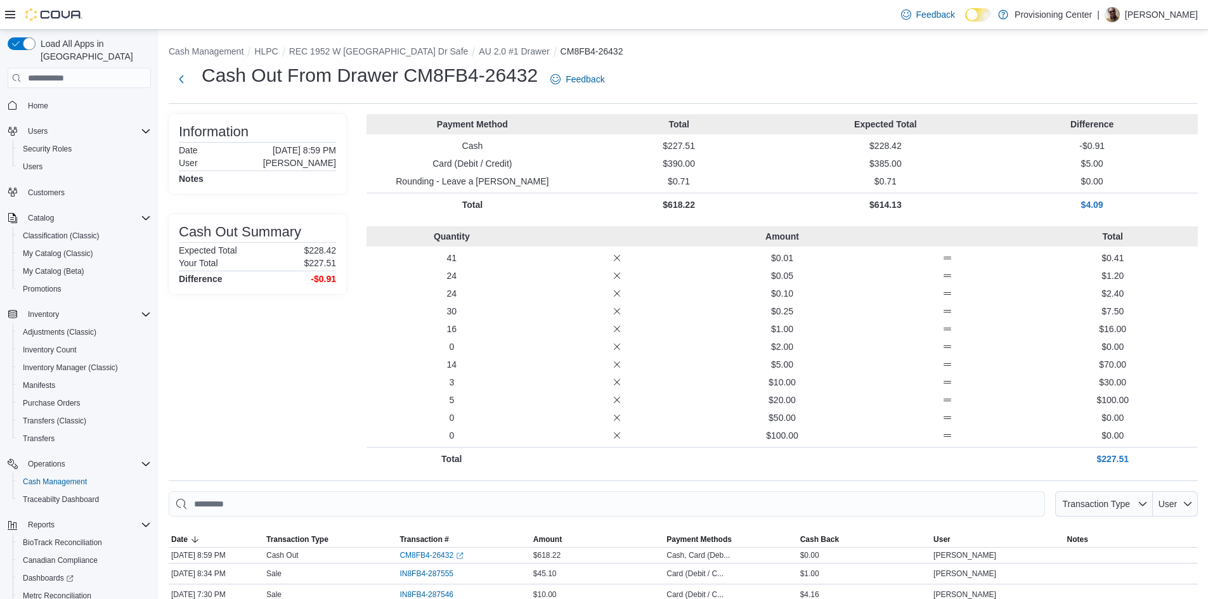  What do you see at coordinates (998, 540) in the screenshot?
I see `button: User` at bounding box center [998, 540].